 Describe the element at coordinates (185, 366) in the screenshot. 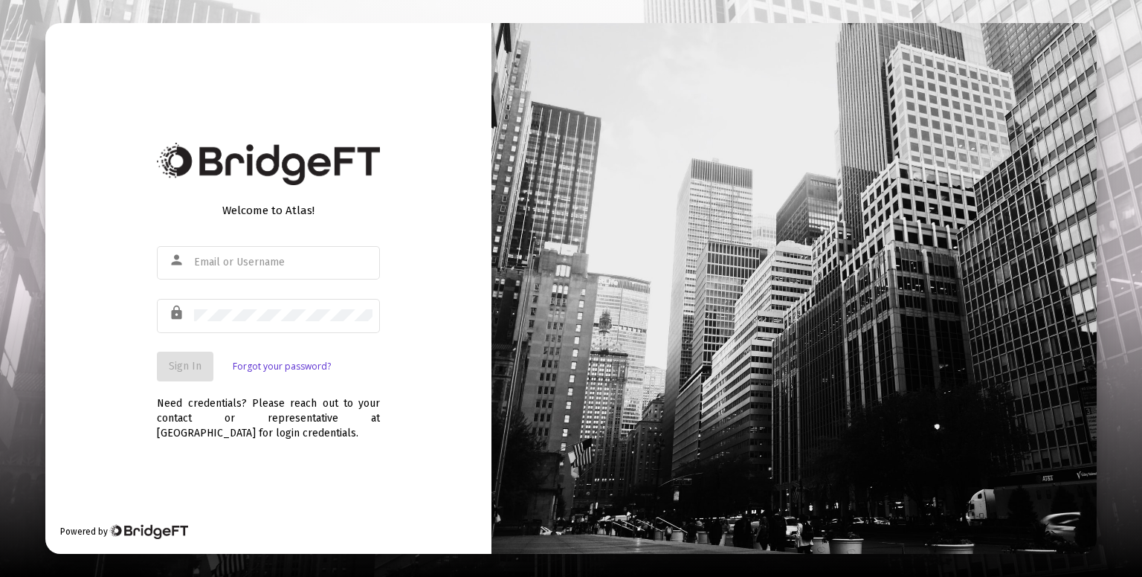

I see `span: Sign In` at that location.